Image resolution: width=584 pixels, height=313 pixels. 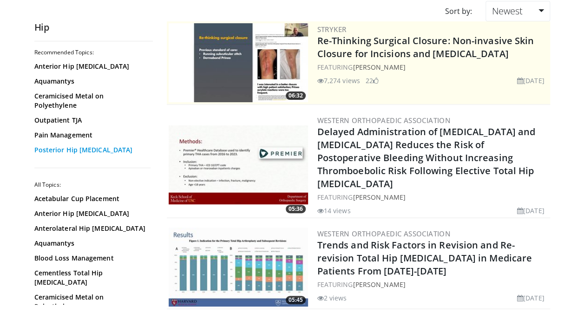 I want to click on span: Newest, so click(x=507, y=11).